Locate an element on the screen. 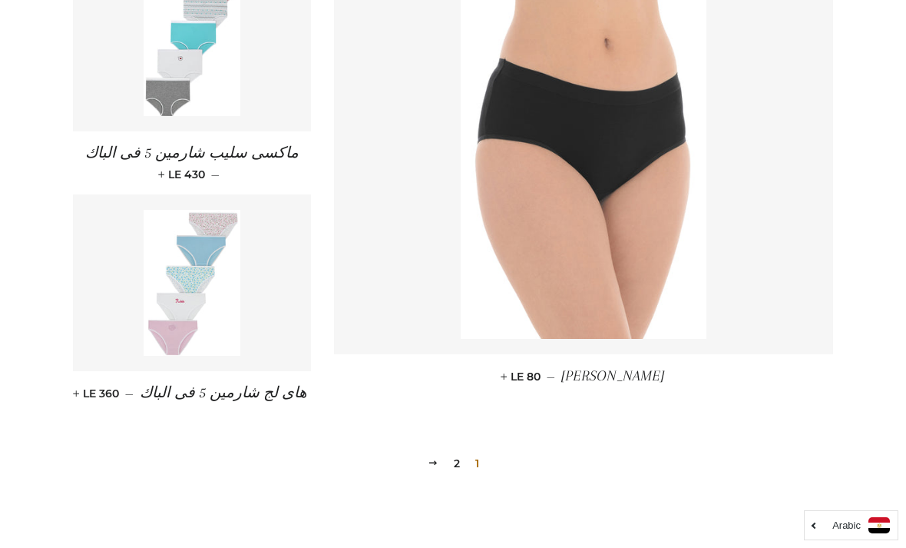 This screenshot has height=548, width=906. a: Arabic is located at coordinates (851, 524).